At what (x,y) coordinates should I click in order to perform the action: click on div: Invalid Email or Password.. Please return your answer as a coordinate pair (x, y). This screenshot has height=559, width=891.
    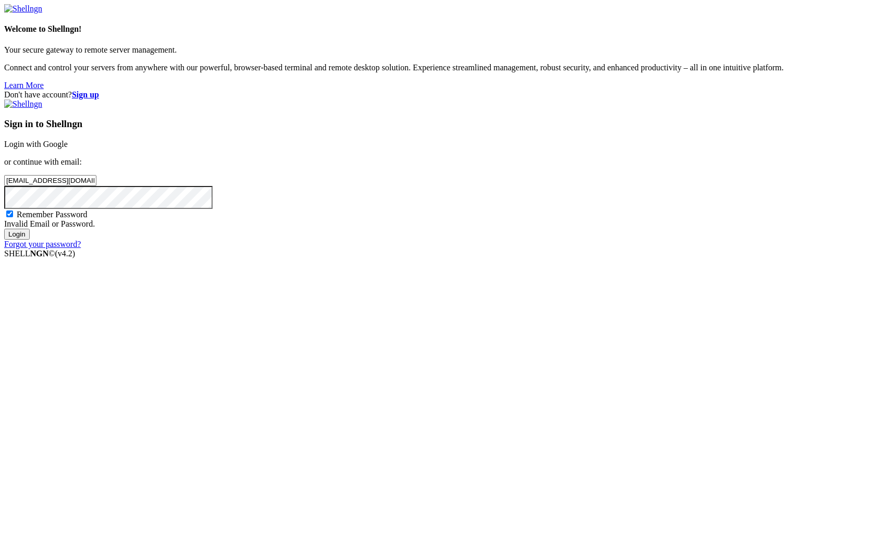
    Looking at the image, I should click on (446, 224).